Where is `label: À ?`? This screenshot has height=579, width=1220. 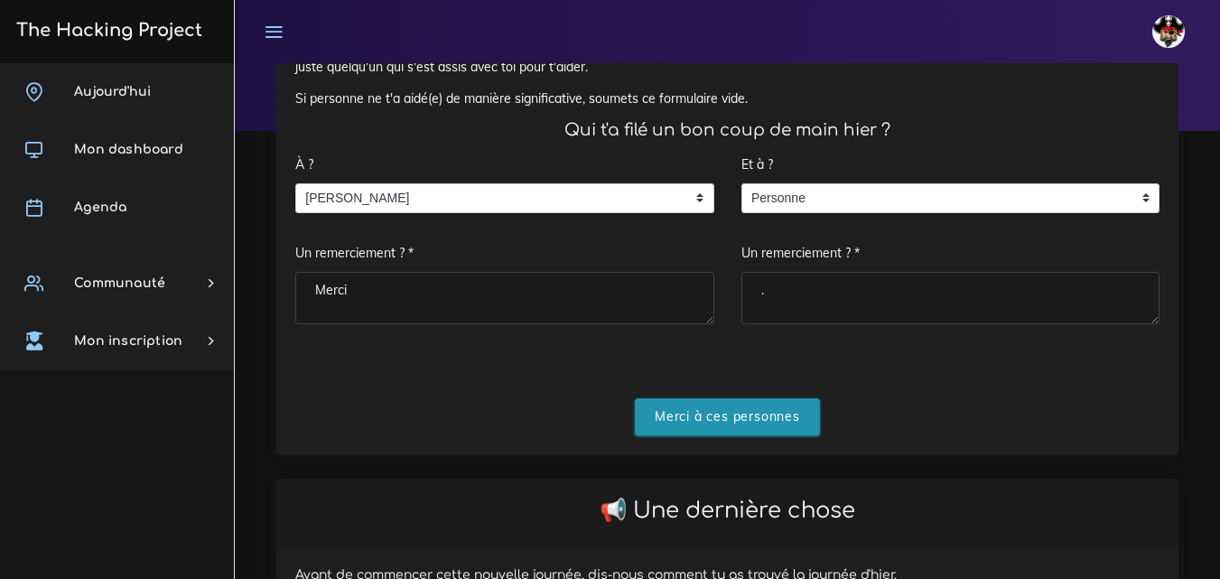 label: À ? is located at coordinates (304, 164).